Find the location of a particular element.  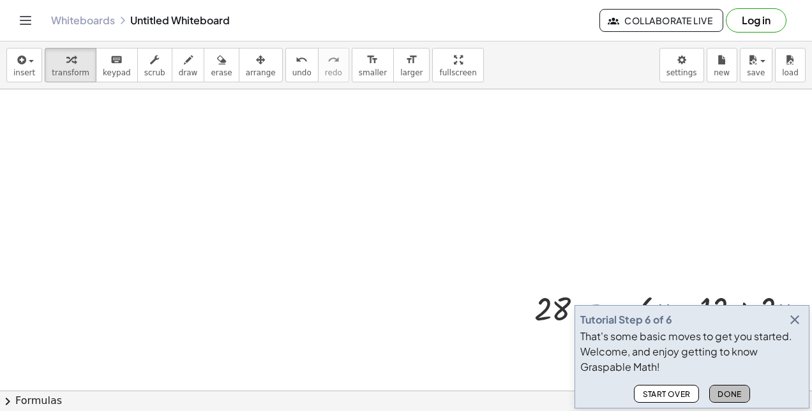

span: erase is located at coordinates (221, 73).